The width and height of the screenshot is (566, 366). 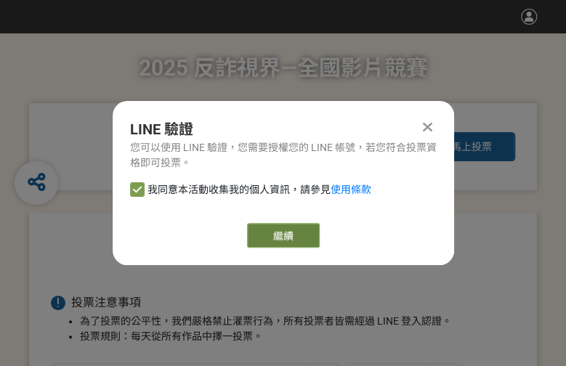 I want to click on div: LINE 驗證, so click(x=283, y=129).